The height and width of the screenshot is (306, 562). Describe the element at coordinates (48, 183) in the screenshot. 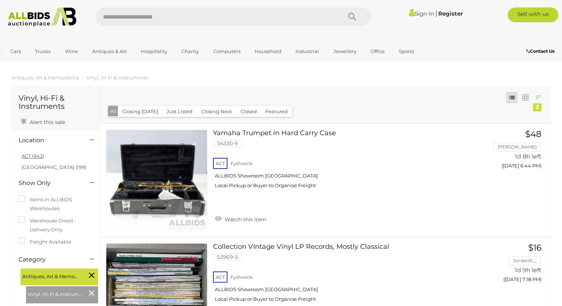

I see `h4: Show Only` at that location.